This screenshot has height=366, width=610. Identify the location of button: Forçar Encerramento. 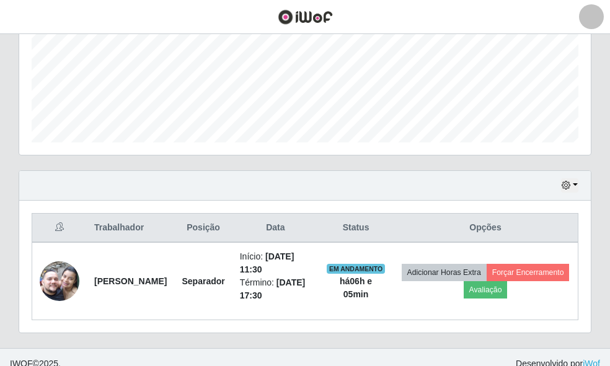
(528, 273).